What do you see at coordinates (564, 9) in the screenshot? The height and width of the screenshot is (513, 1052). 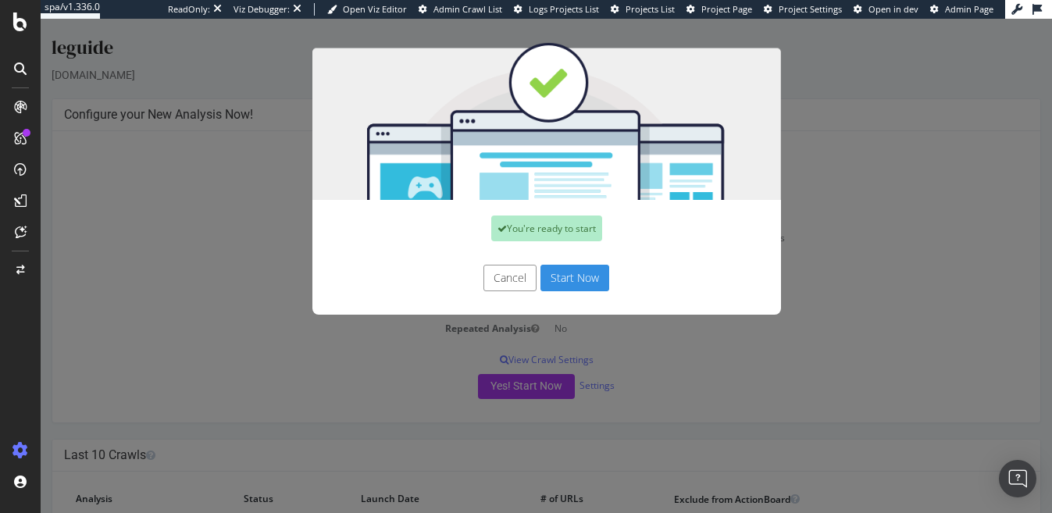 I see `span: Logs Projects List` at bounding box center [564, 9].